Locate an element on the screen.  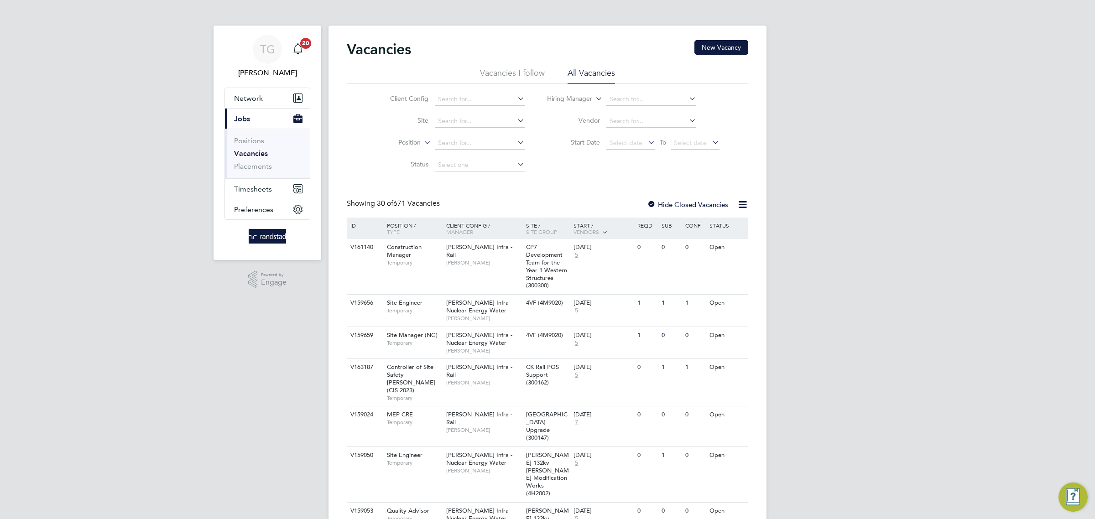
div: Sub is located at coordinates (671, 225).